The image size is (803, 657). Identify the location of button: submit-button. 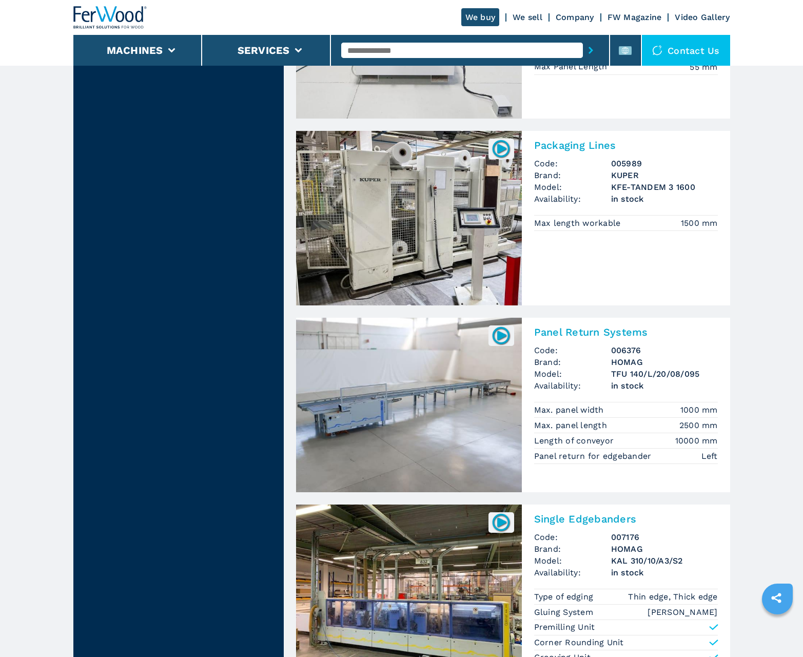
(591, 50).